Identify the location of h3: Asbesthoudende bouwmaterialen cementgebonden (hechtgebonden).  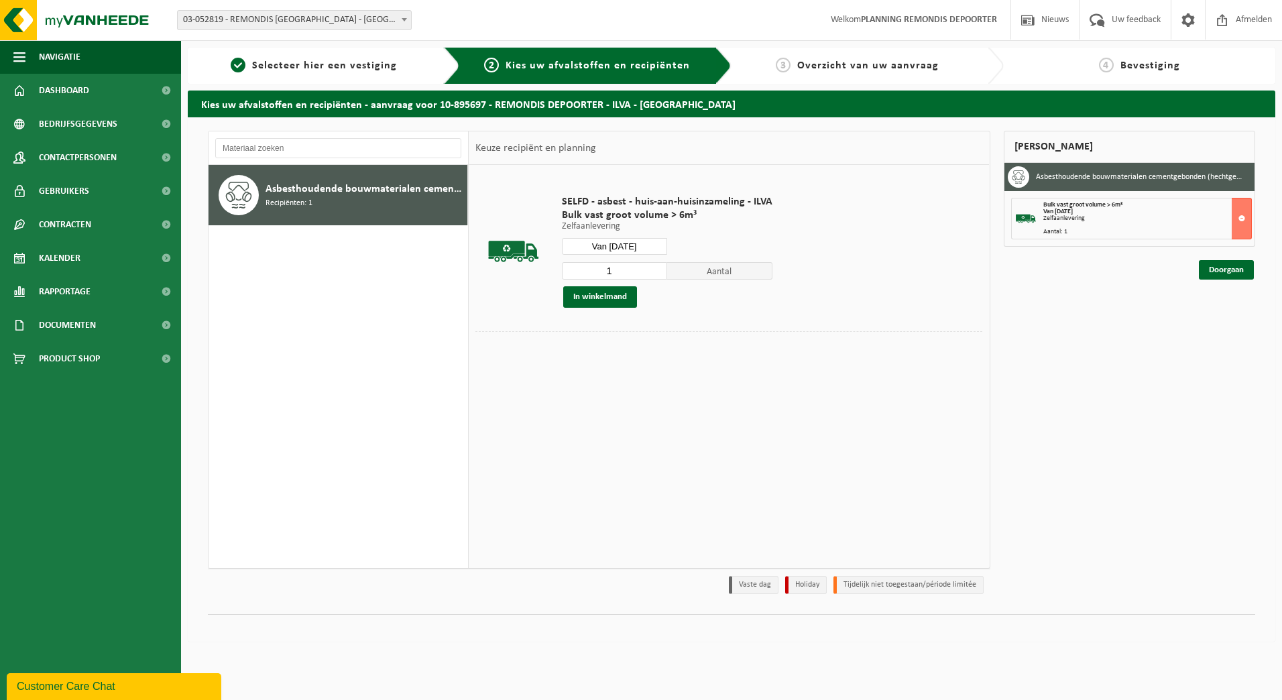
(1140, 177).